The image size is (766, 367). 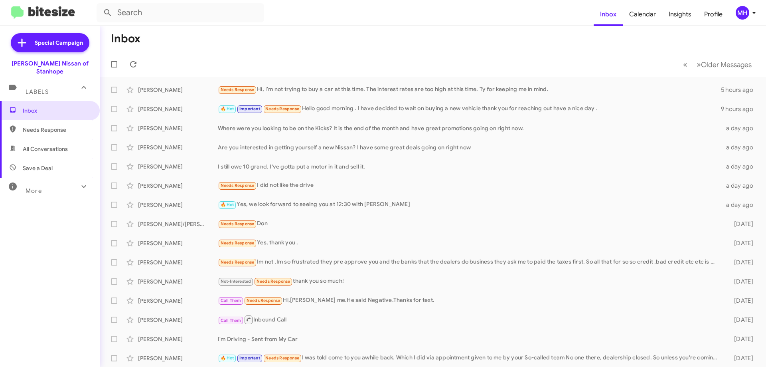 What do you see at coordinates (470, 262) in the screenshot?
I see `div: Im not .Im so frustrated they pre approve you and the banks that the dealers do business they ask...` at bounding box center [470, 262].